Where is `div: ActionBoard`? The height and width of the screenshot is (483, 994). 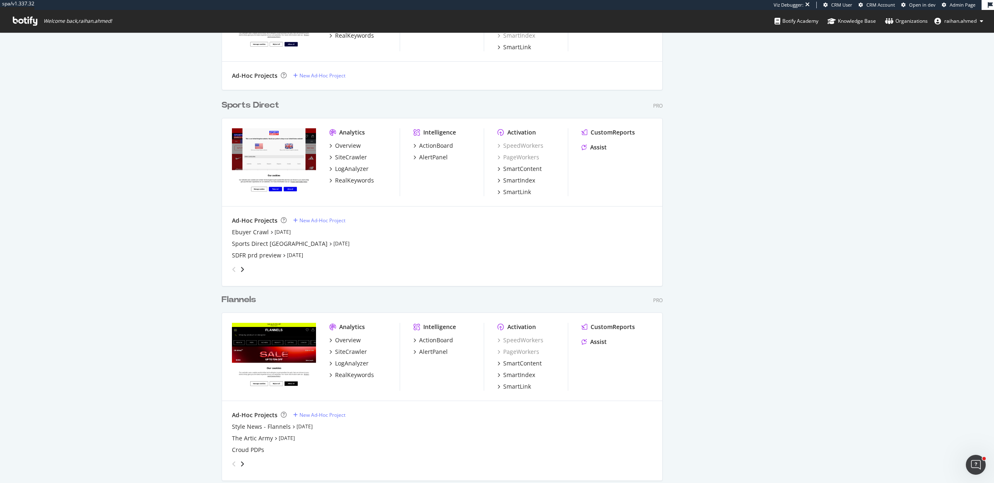
div: ActionBoard is located at coordinates (436, 340).